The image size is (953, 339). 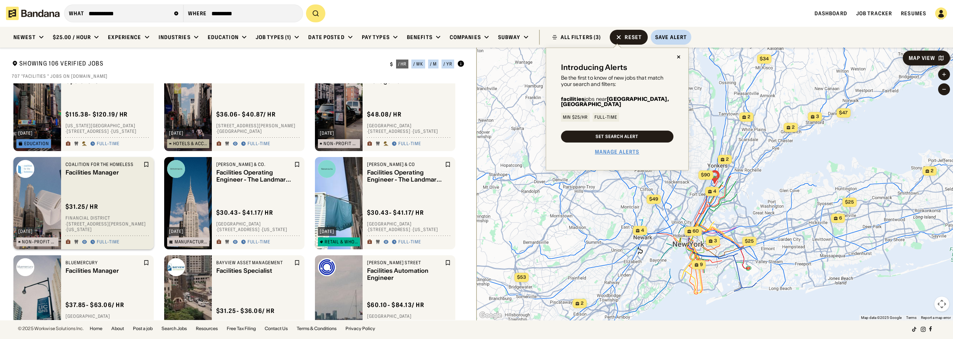 I want to click on span: $53, so click(x=522, y=277).